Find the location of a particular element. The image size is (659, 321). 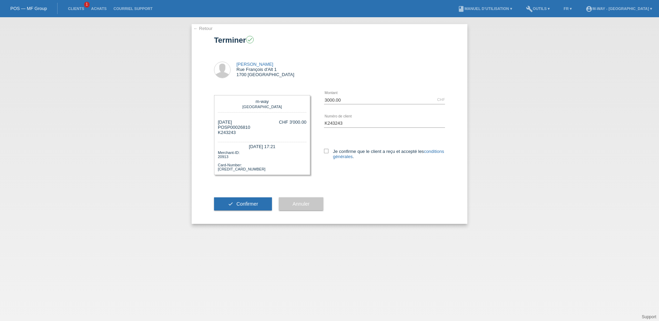

a: bookManuel d’utilisation ▾ is located at coordinates (485, 9).